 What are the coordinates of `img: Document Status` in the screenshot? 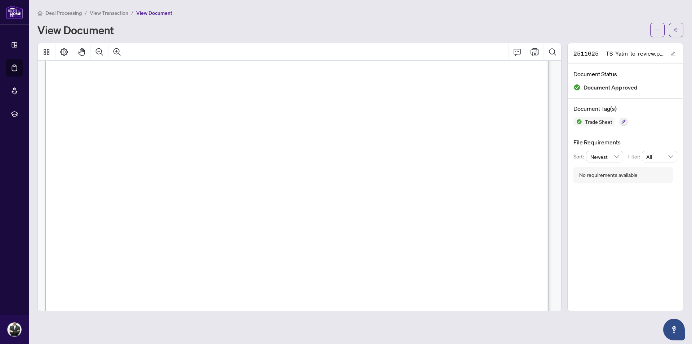 It's located at (577, 87).